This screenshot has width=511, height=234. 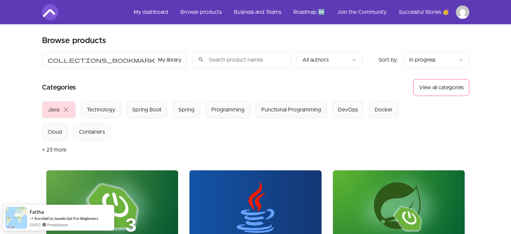 I want to click on div: Java, so click(x=53, y=110).